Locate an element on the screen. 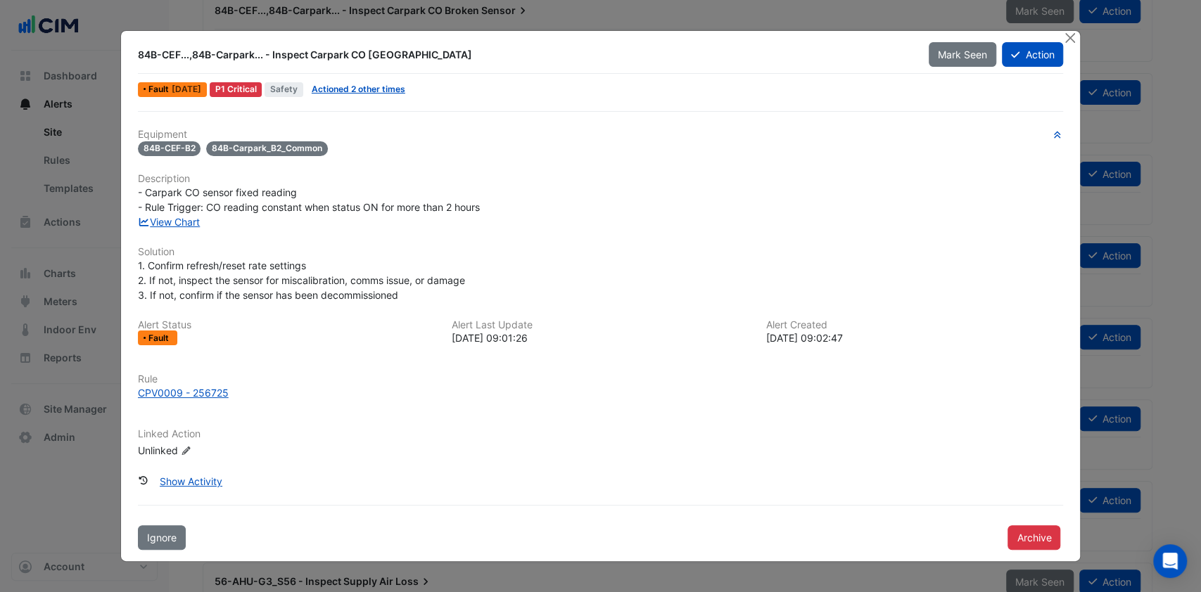 This screenshot has width=1201, height=592. h6: Equipment is located at coordinates (601, 134).